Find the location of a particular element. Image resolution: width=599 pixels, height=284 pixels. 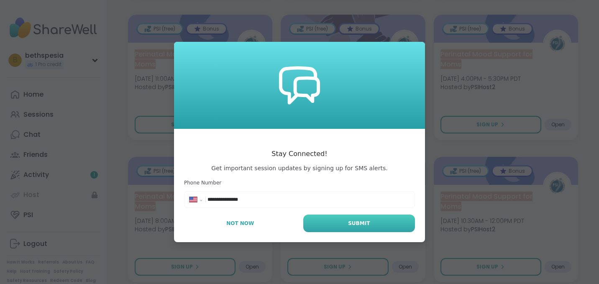

h3: Stay Connected! is located at coordinates (300, 154).